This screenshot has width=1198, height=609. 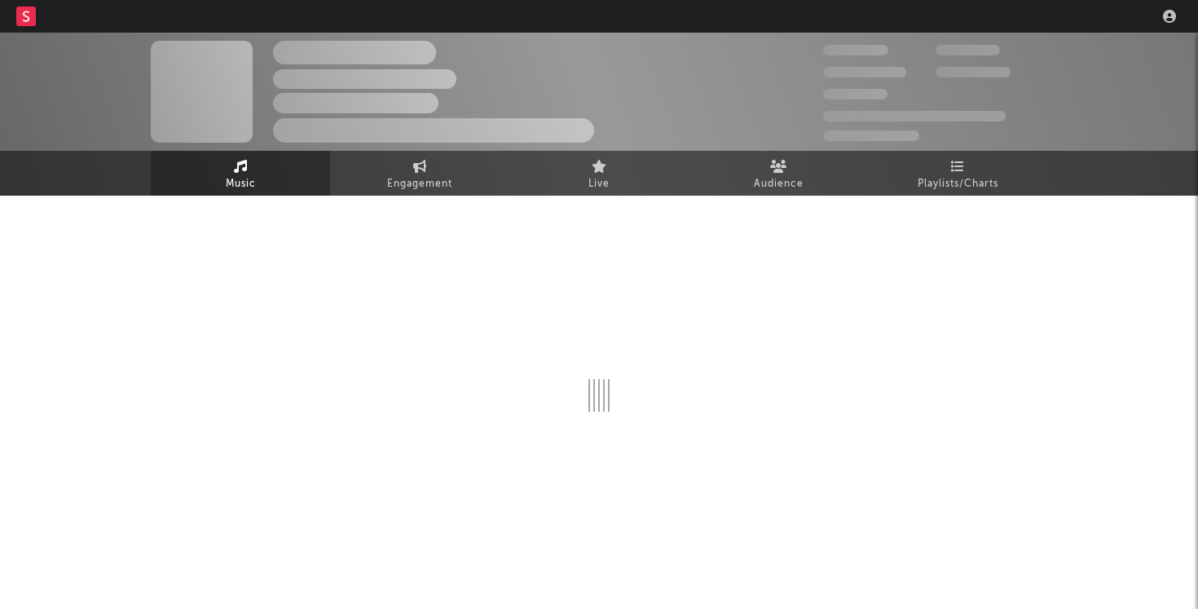 What do you see at coordinates (865, 72) in the screenshot?
I see `span: 50,000,000` at bounding box center [865, 72].